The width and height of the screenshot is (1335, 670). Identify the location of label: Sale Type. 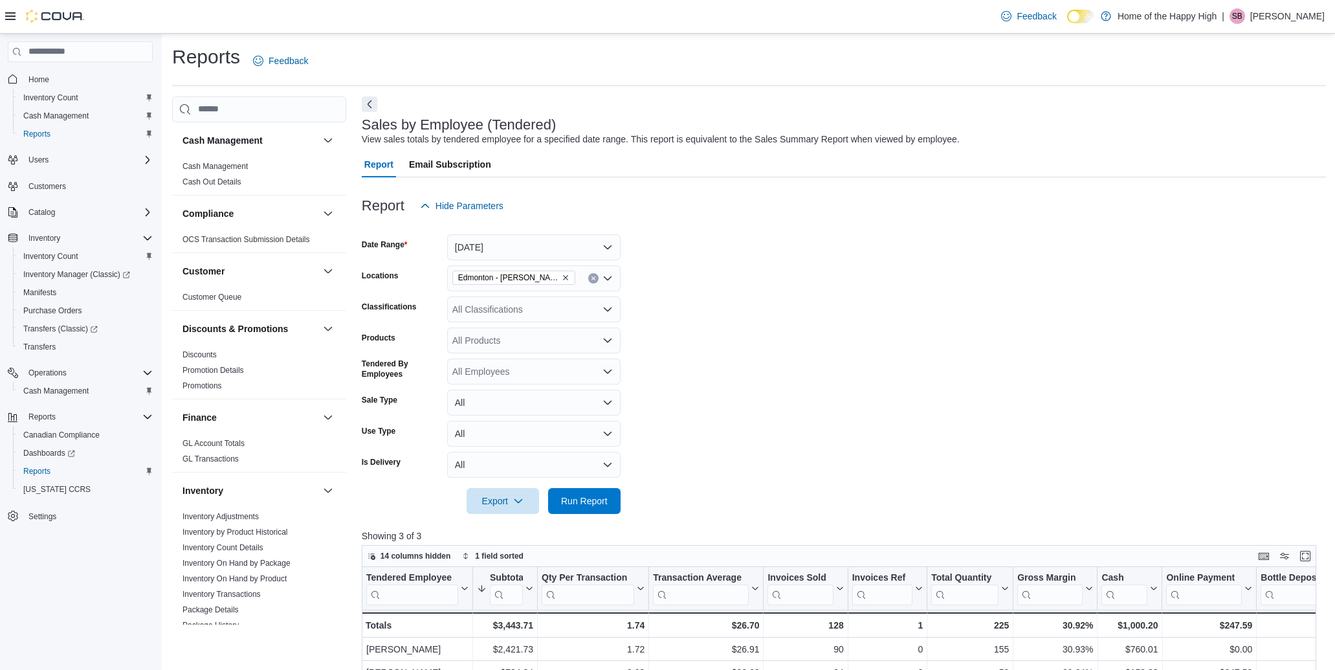
(379, 400).